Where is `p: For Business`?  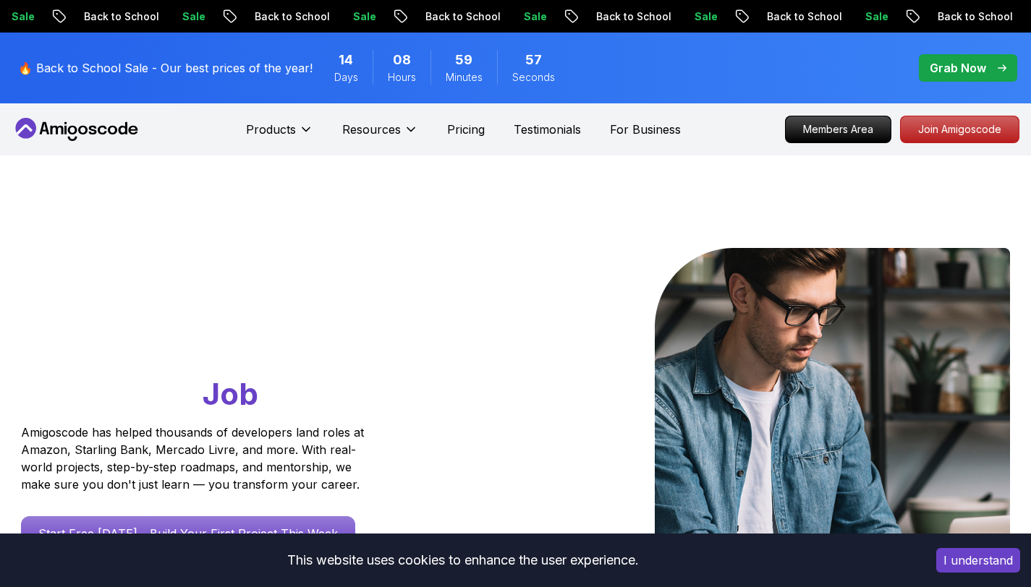
p: For Business is located at coordinates (645, 129).